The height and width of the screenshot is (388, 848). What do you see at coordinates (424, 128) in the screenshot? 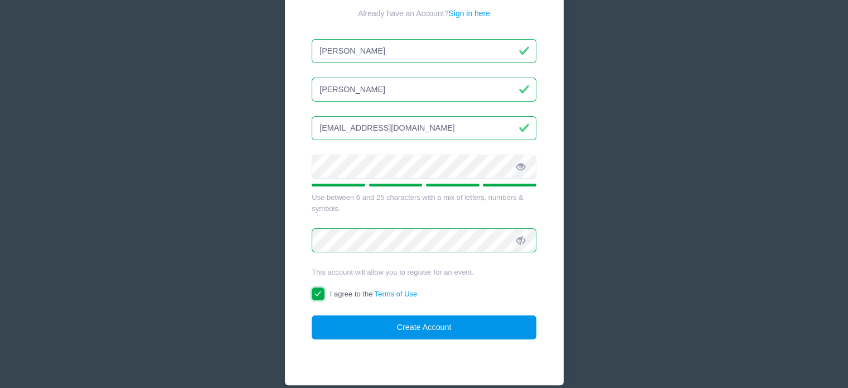
I see `input: Email` at bounding box center [424, 128].